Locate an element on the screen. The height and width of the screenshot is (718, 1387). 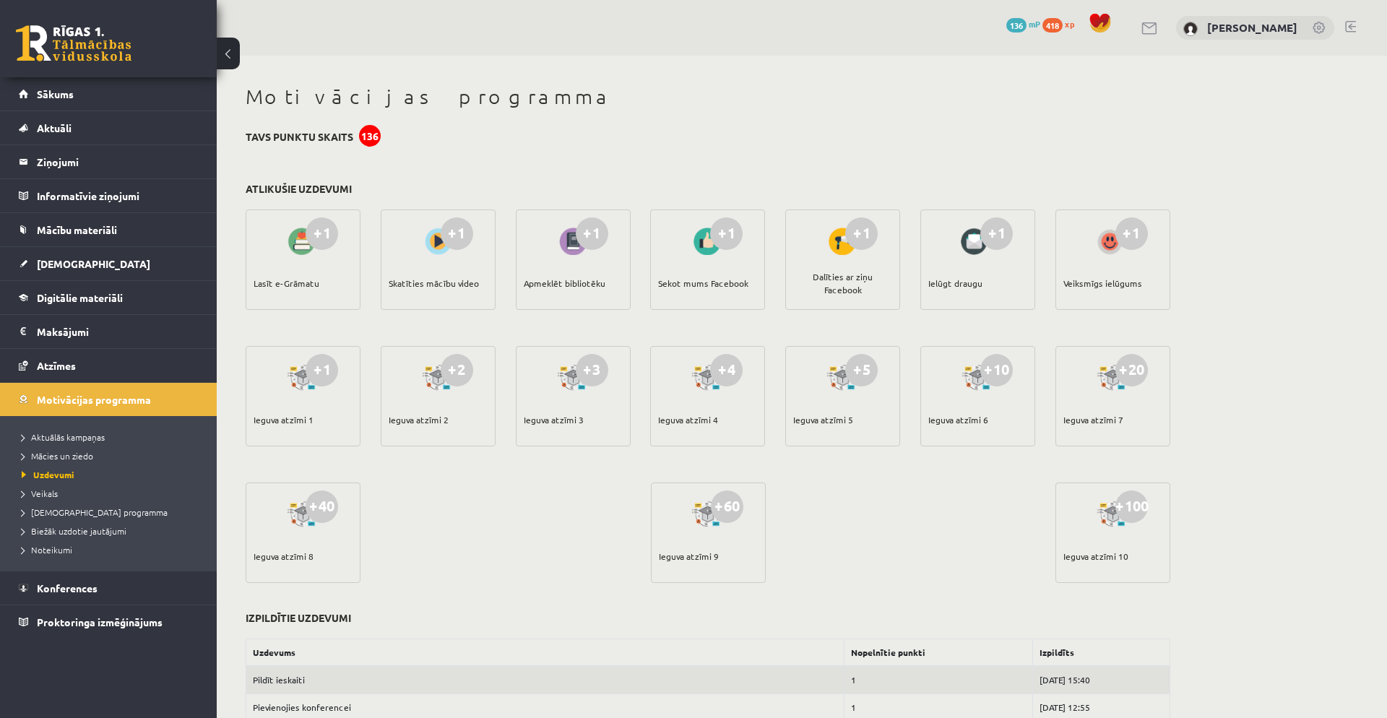
span: Sākums is located at coordinates (55, 94).